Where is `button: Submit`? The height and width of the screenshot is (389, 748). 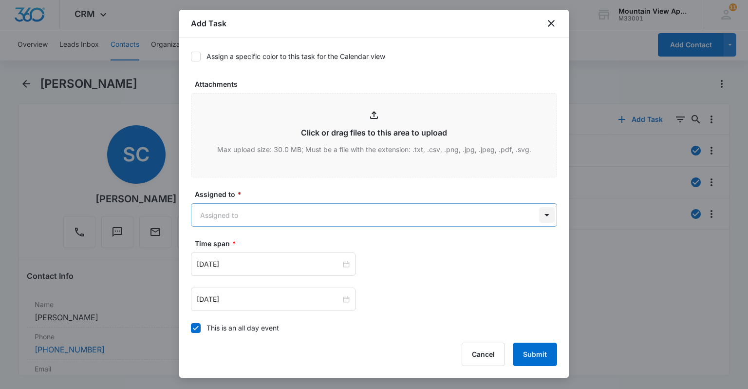
button: Submit is located at coordinates (535, 354).